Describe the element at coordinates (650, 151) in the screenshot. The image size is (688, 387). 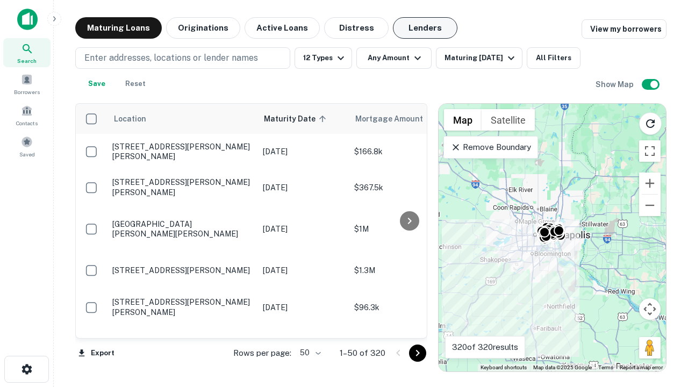
I see `button: Toggle fullscreen view` at that location.